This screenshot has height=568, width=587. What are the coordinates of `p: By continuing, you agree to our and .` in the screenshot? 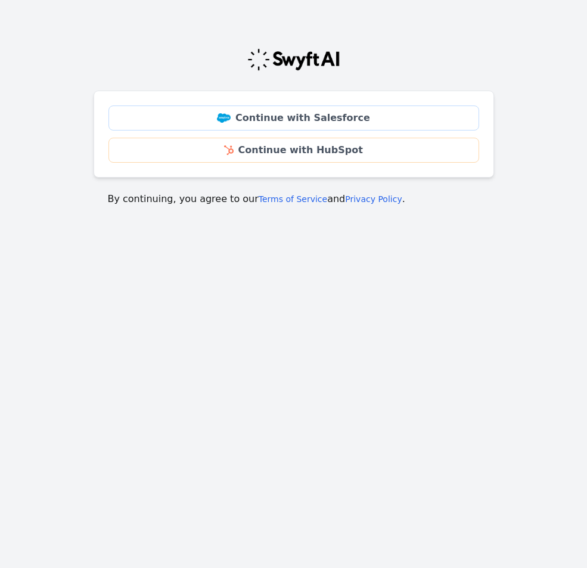 It's located at (294, 199).